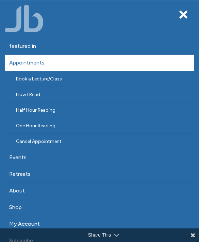  I want to click on a: Jamie Butler. The Everyday Medium, so click(24, 19).